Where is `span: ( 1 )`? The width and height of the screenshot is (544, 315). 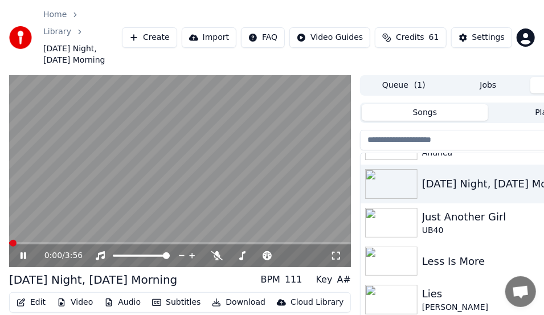
span: ( 1 ) is located at coordinates (420, 85).